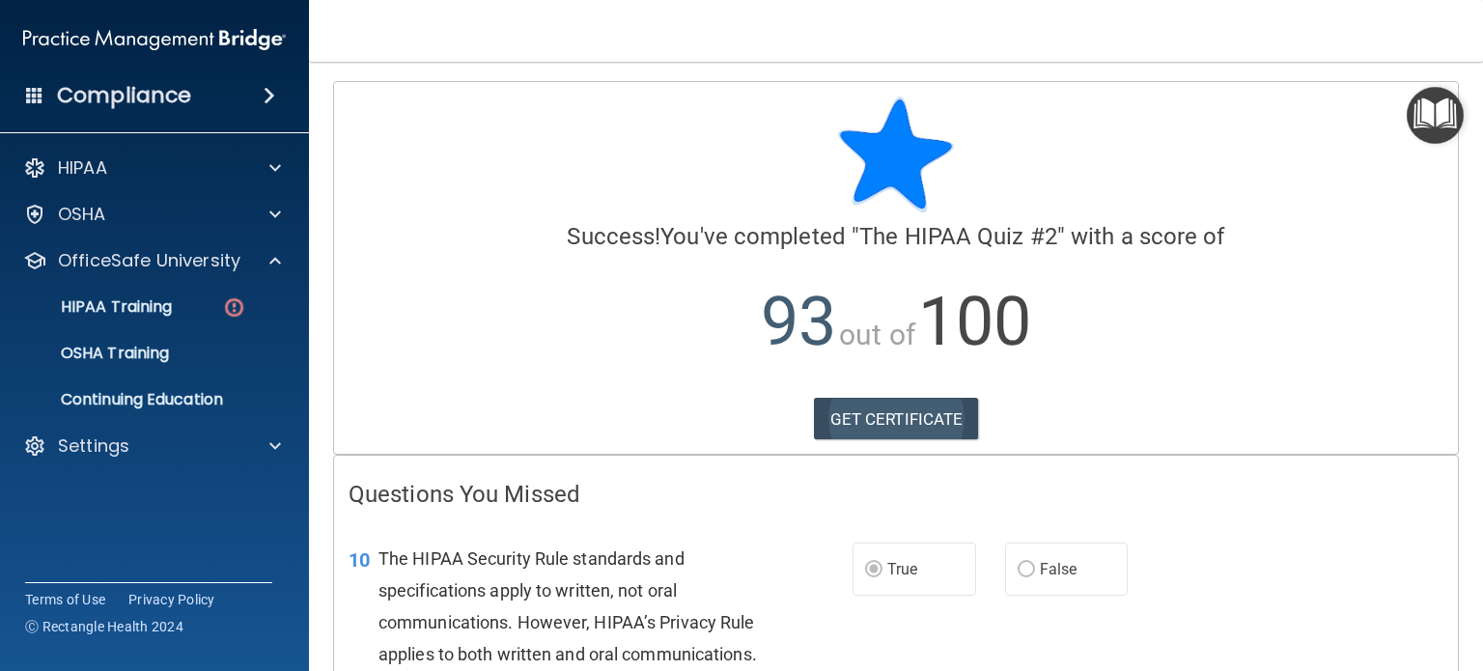  Describe the element at coordinates (359, 560) in the screenshot. I see `span: 10` at that location.